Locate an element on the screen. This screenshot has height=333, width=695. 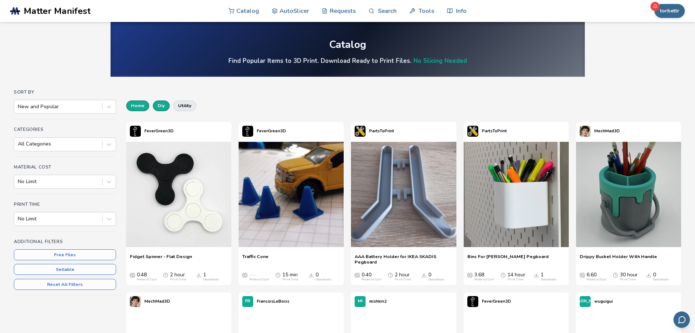
span: Traffic Cone is located at coordinates (256, 259).